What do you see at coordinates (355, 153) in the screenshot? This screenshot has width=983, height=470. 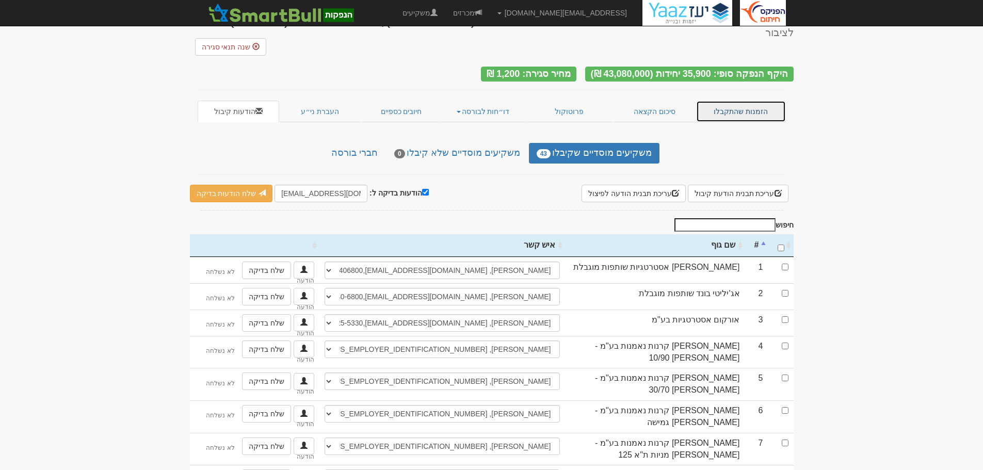 I see `a: חברי בורסה` at bounding box center [355, 153].